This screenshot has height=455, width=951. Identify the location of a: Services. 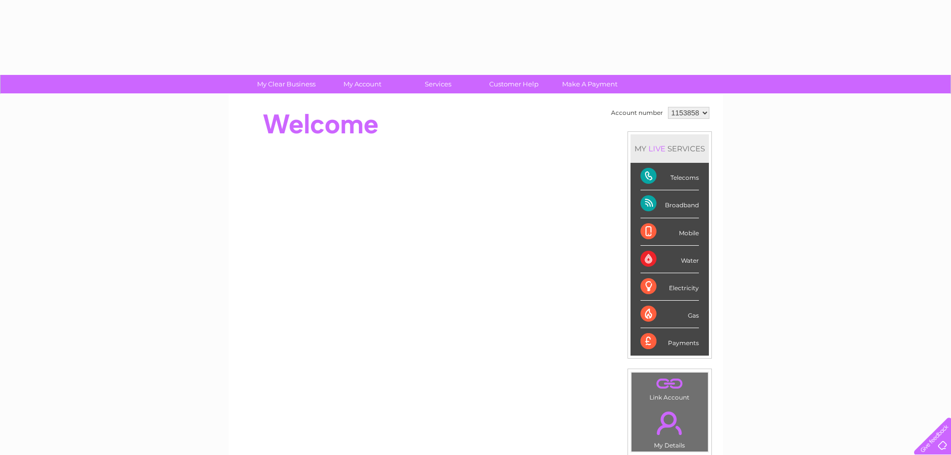
(438, 84).